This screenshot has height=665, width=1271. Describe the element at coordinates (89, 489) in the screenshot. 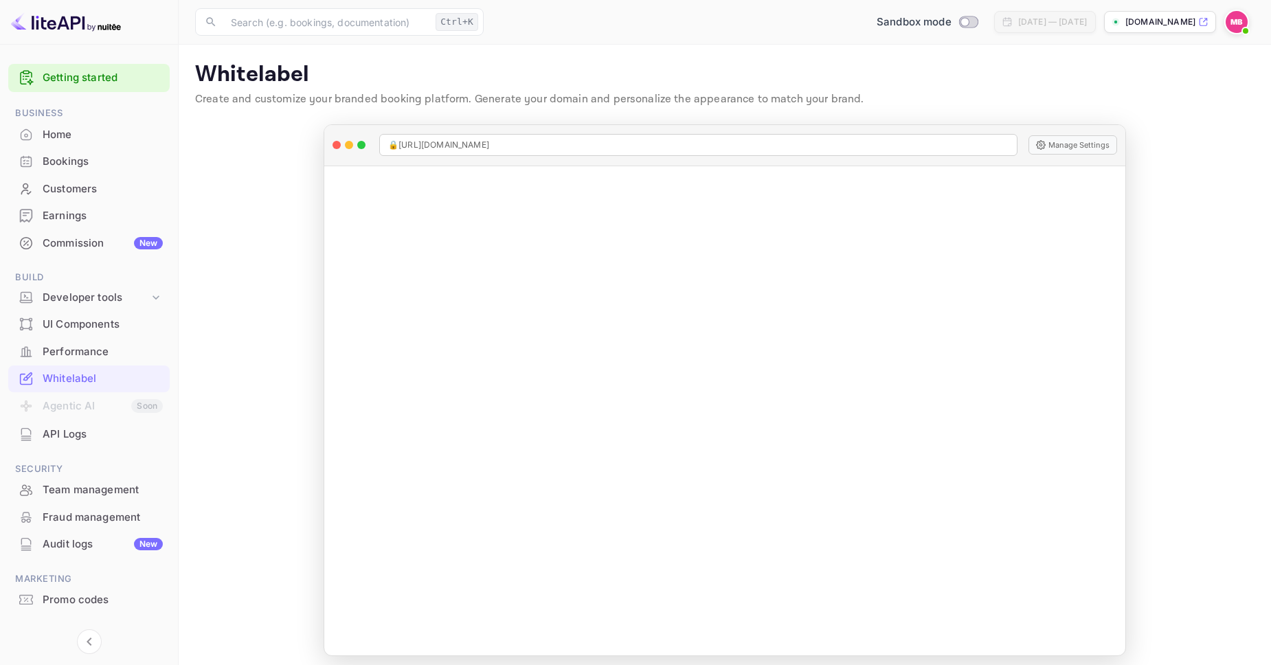

I see `a: Team management` at that location.